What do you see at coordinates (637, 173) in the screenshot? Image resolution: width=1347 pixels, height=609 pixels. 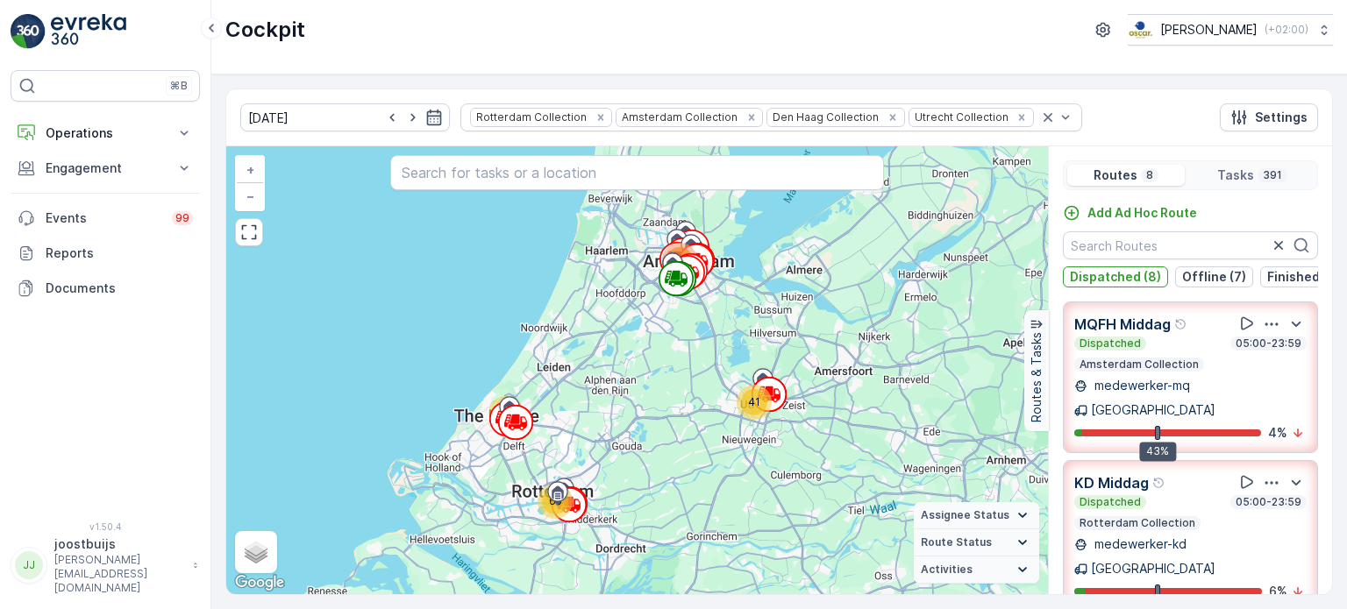 I see `input: Search for tasks or a location` at bounding box center [637, 173].